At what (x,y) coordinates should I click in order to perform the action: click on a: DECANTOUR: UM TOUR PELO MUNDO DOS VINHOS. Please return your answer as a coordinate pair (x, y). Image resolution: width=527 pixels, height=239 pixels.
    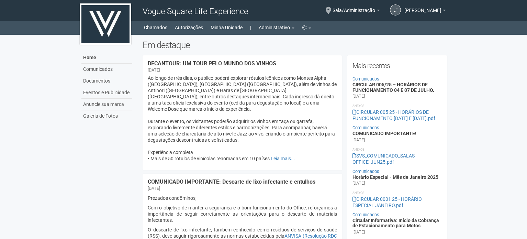
    Looking at the image, I should click on (212, 63).